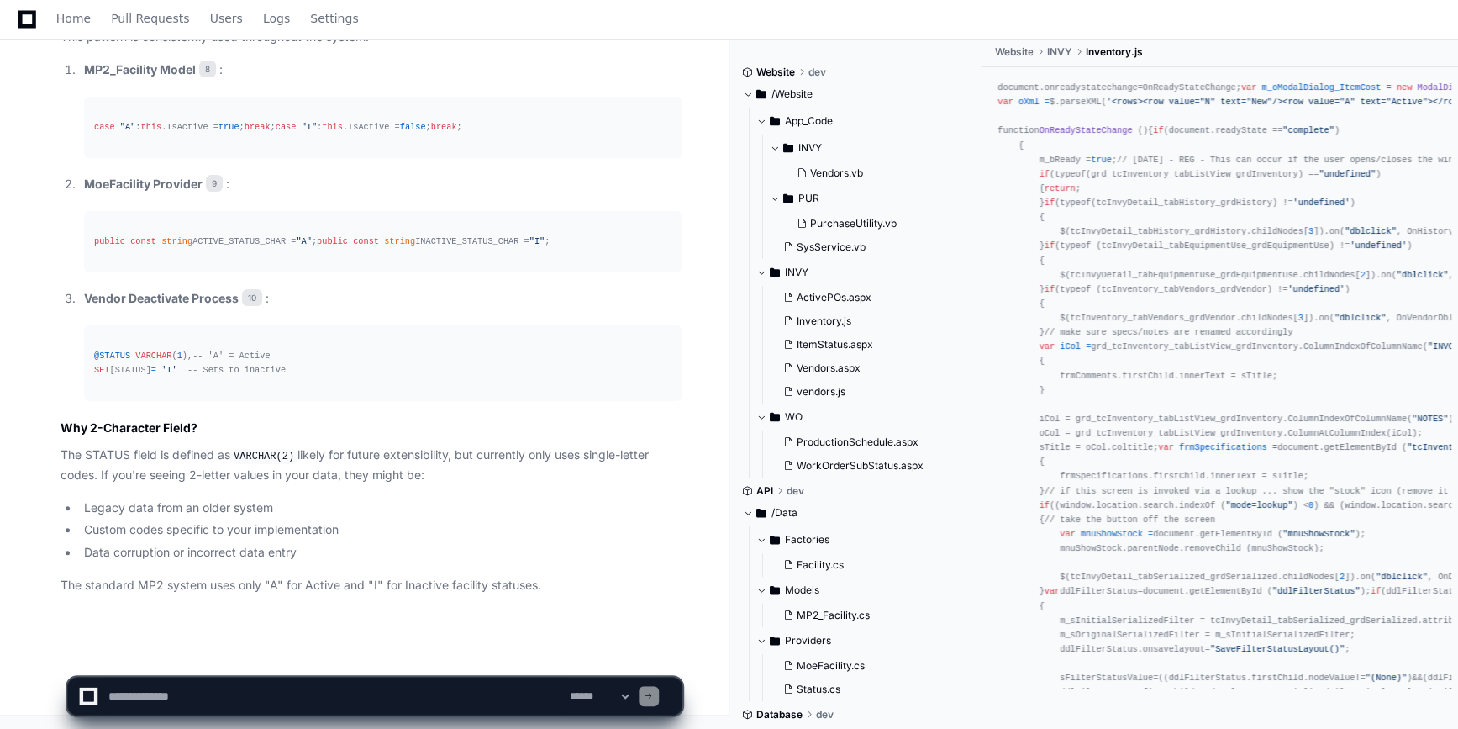 Image resolution: width=1458 pixels, height=729 pixels. What do you see at coordinates (1086, 130) in the screenshot?
I see `span: OnReadyStateChange` at bounding box center [1086, 130].